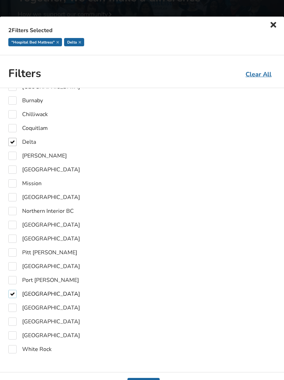  What do you see at coordinates (25, 73) in the screenshot?
I see `h1: Filters` at bounding box center [25, 73].